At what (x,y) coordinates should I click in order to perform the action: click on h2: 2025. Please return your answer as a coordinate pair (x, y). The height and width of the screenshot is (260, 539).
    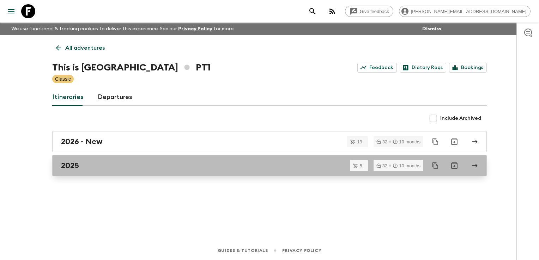
    Looking at the image, I should click on (70, 166).